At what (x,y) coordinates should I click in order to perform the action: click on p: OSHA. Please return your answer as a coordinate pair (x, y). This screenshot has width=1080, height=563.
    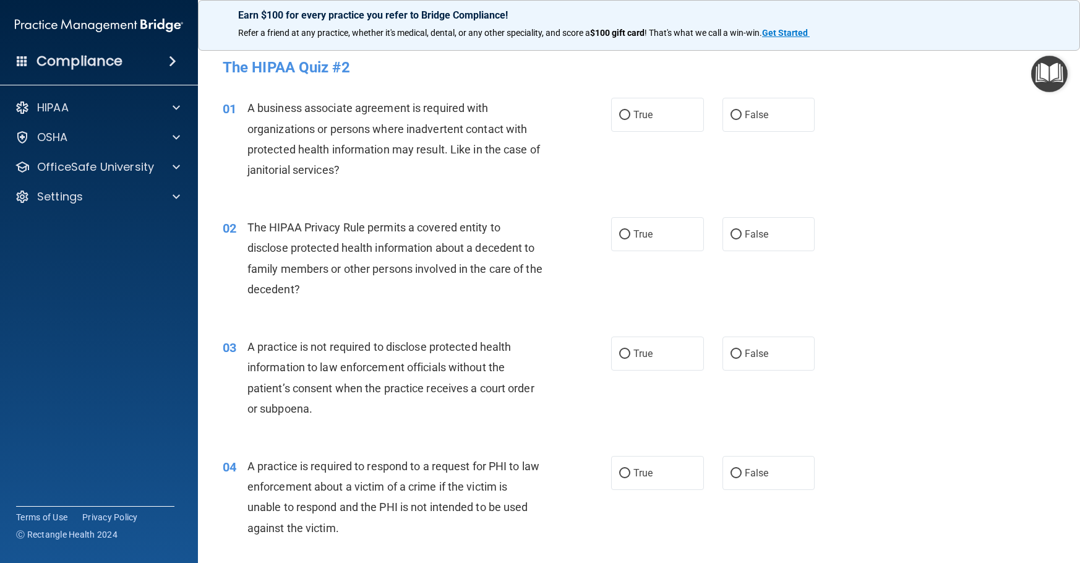
    Looking at the image, I should click on (53, 137).